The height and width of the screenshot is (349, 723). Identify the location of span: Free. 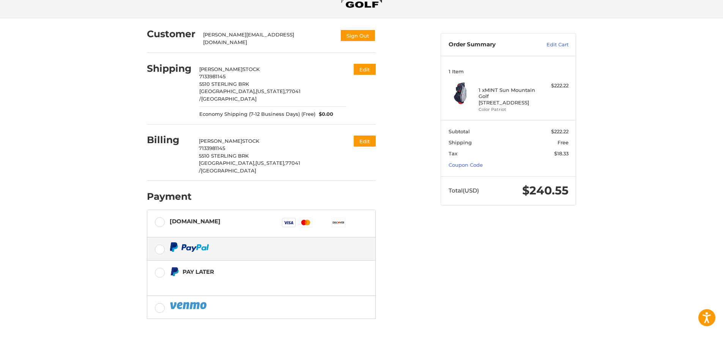
(563, 142).